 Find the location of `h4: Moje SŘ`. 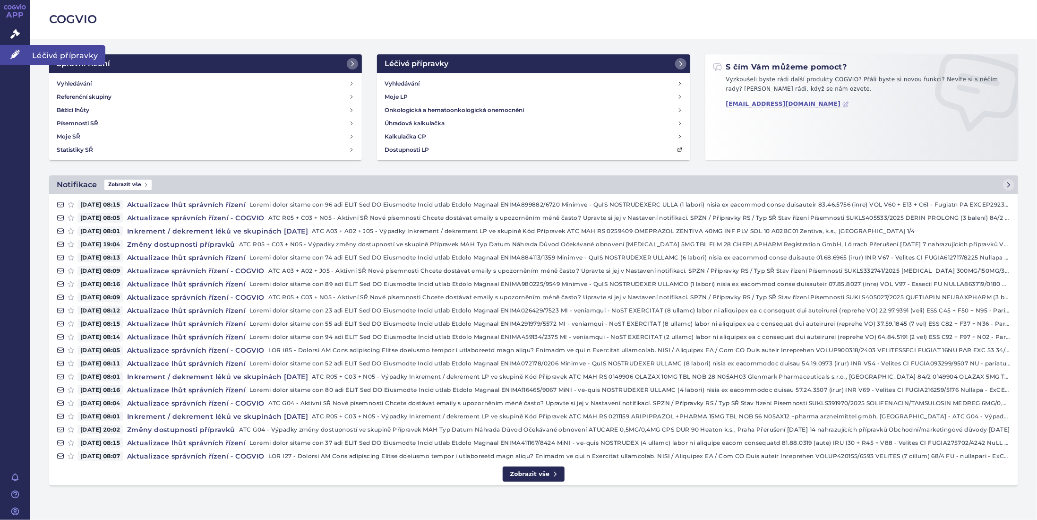

h4: Moje SŘ is located at coordinates (69, 137).